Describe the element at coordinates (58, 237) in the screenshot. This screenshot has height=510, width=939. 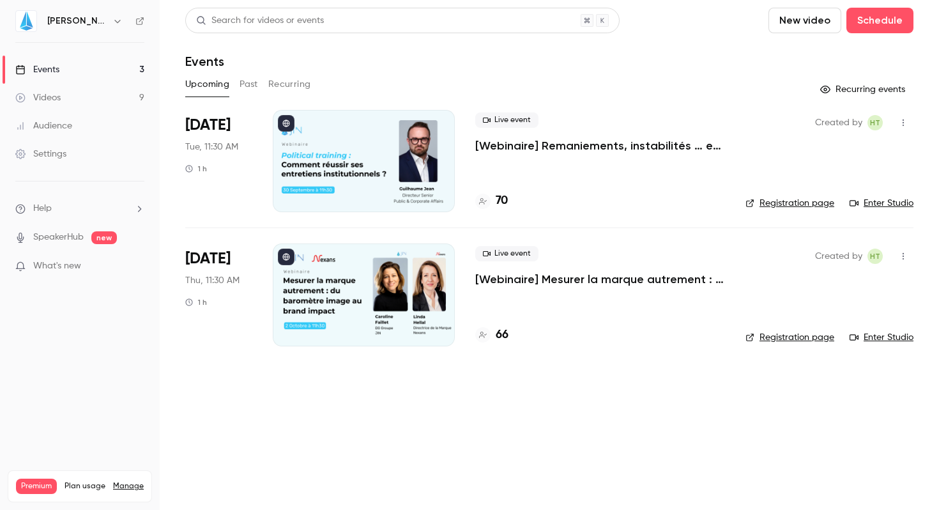
I see `a: SpeakerHub` at that location.